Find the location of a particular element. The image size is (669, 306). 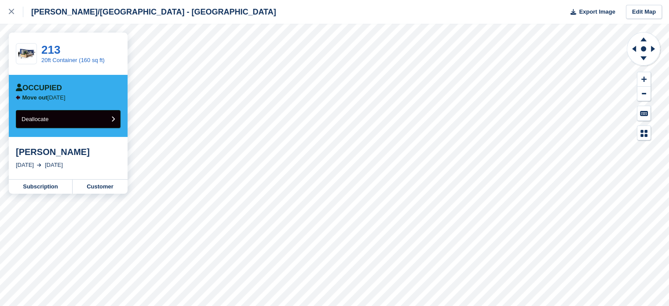

button: Zoom In is located at coordinates (644, 79).